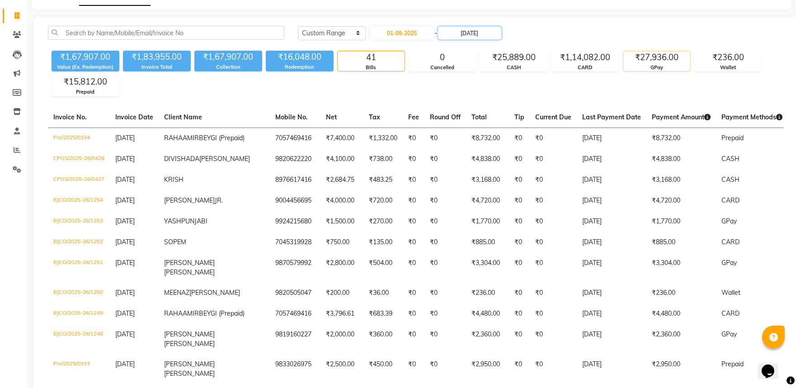 Image resolution: width=796 pixels, height=388 pixels. What do you see at coordinates (342, 339) in the screenshot?
I see `td: ₹2,000.00` at bounding box center [342, 339].